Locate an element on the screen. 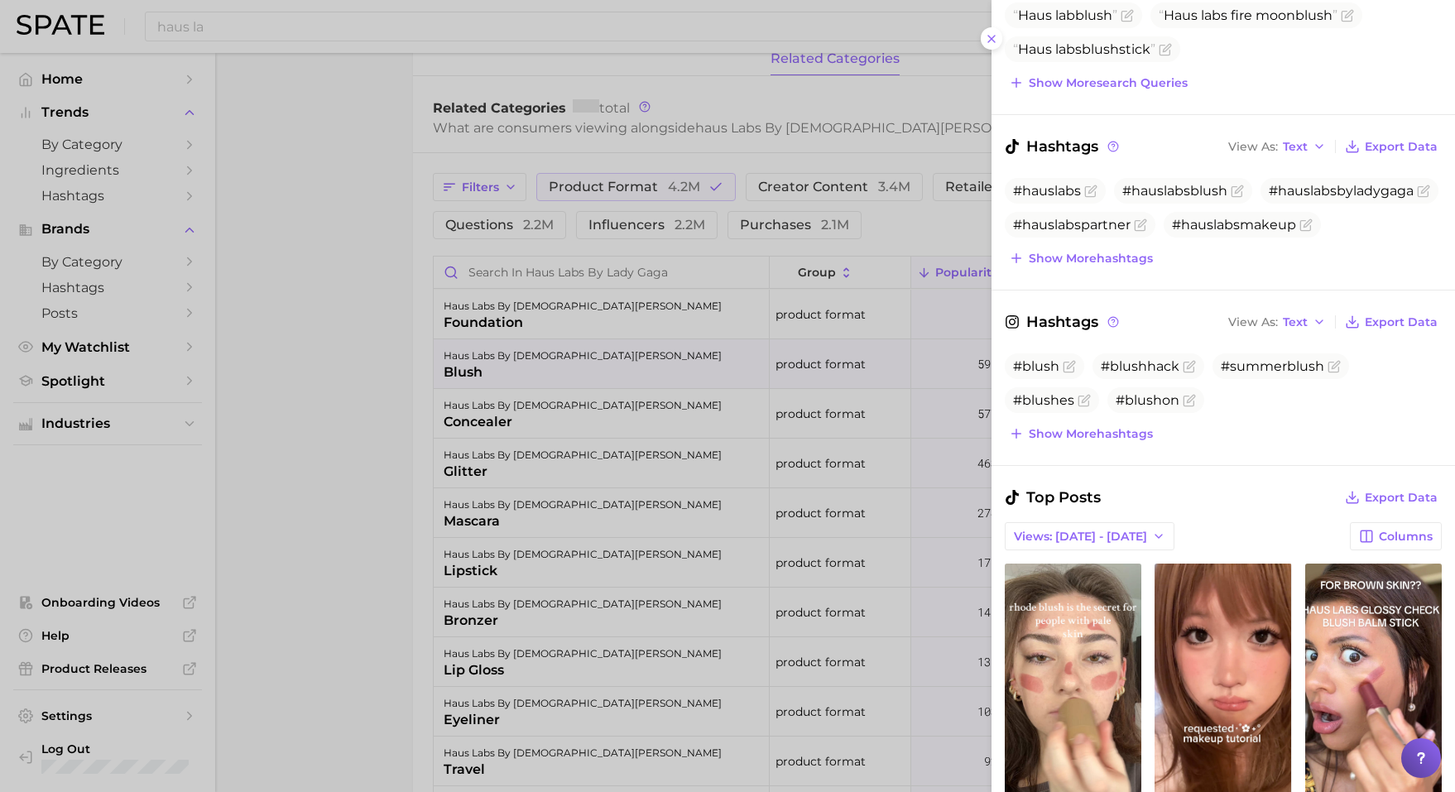 Image resolution: width=1455 pixels, height=792 pixels. span: Top Posts is located at coordinates (1053, 497).